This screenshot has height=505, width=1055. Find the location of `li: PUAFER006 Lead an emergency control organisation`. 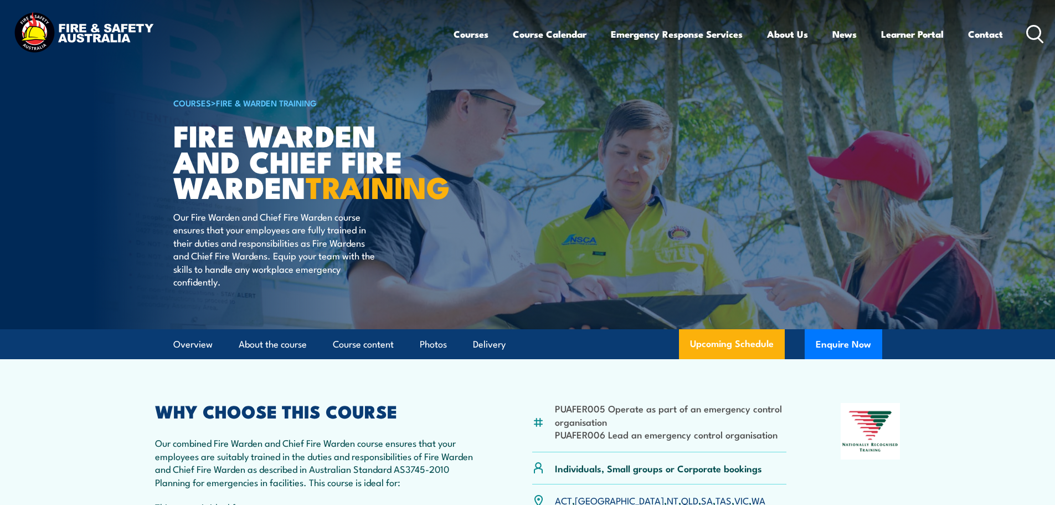

li: PUAFER006 Lead an emergency control organisation is located at coordinates (671, 434).